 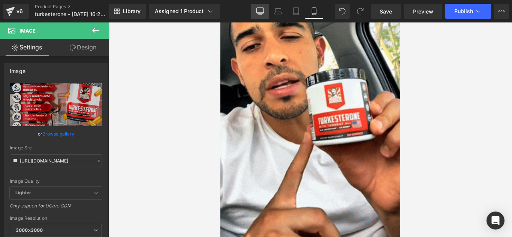 I want to click on button: More, so click(x=502, y=11).